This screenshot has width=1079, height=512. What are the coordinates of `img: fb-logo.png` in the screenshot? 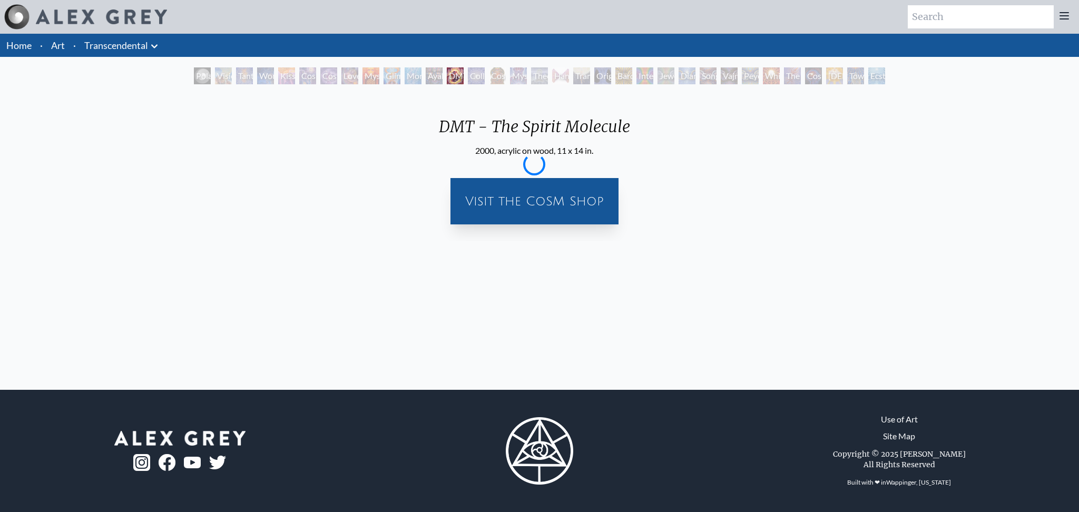 It's located at (167, 463).